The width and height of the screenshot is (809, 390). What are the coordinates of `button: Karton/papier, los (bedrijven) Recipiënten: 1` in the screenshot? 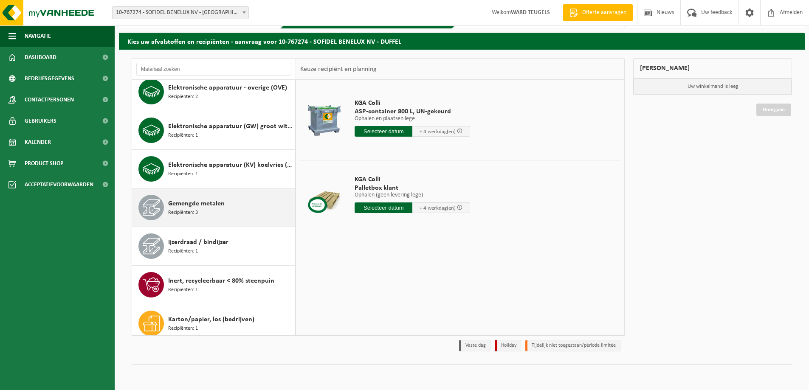 It's located at (214, 324).